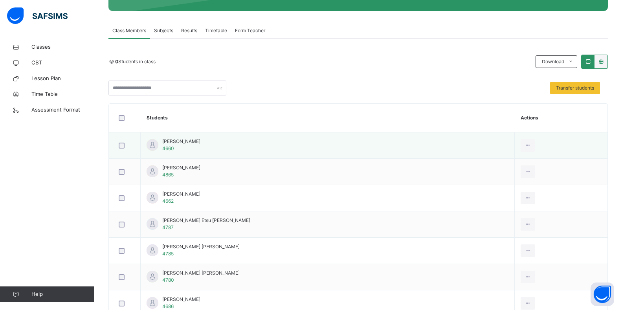 The image size is (622, 310). I want to click on span: 4787, so click(168, 227).